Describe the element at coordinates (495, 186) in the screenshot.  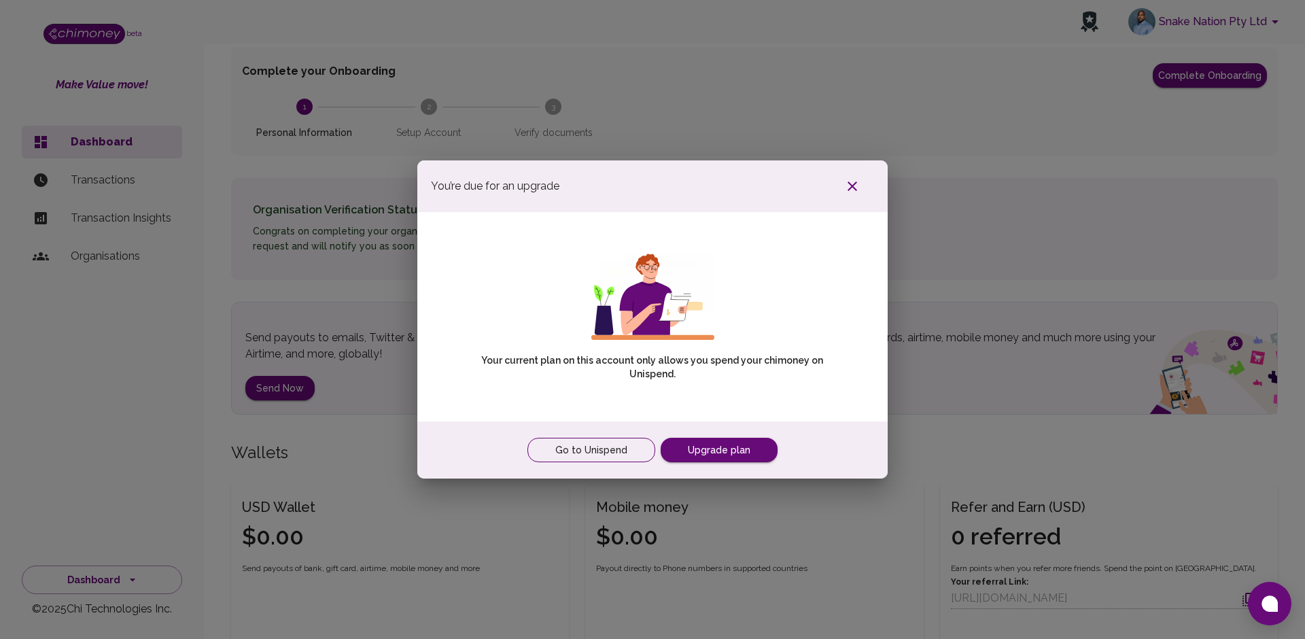
I see `span: You’re due for an upgrade` at that location.